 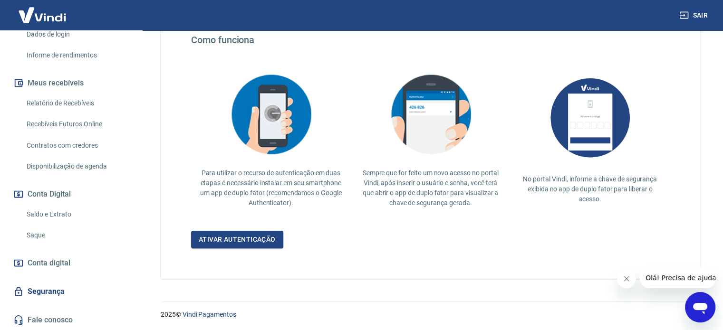 I want to click on img: Vindi, so click(x=42, y=15).